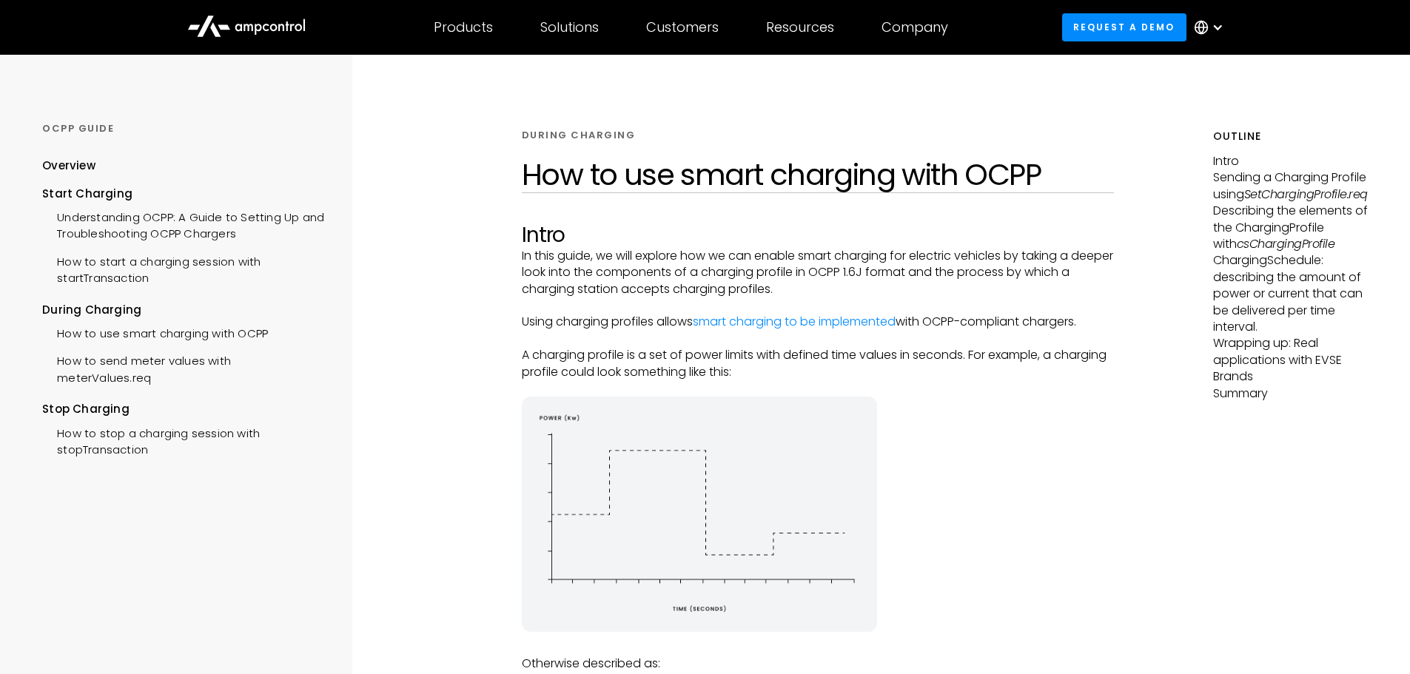 This screenshot has width=1410, height=674. Describe the element at coordinates (69, 171) in the screenshot. I see `a: Overview` at that location.